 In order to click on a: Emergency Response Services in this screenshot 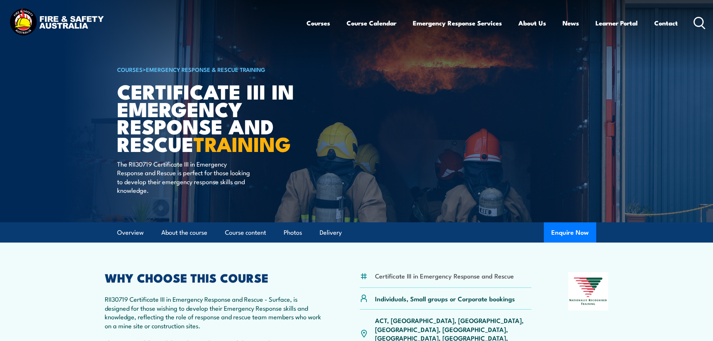, I will do `click(458, 23)`.